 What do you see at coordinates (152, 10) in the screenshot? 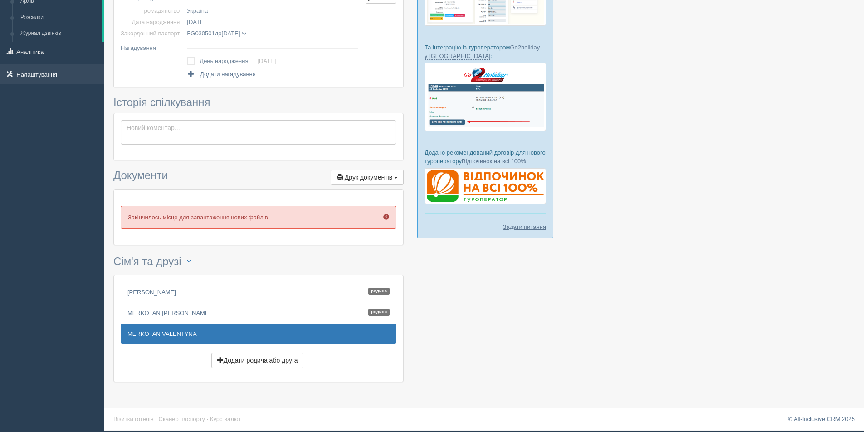
I see `td: Громадянство` at bounding box center [152, 10].